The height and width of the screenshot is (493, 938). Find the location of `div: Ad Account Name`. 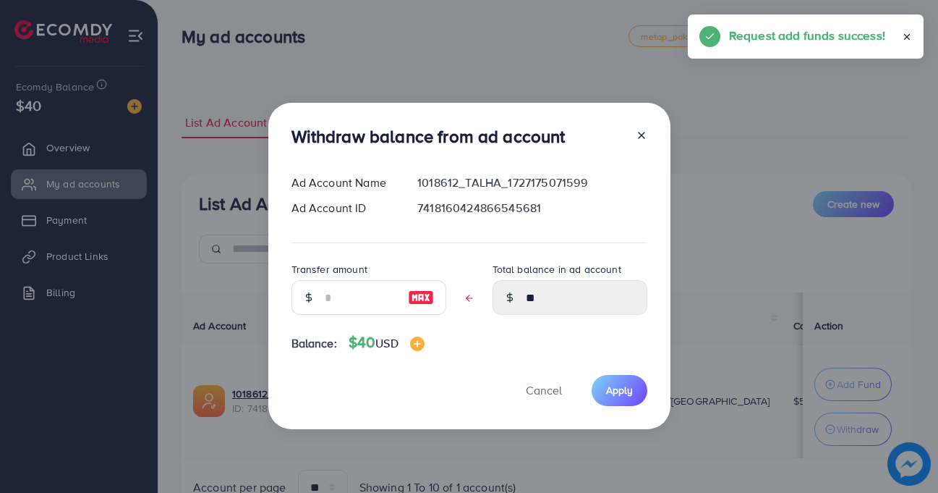

div: Ad Account Name is located at coordinates (343, 182).